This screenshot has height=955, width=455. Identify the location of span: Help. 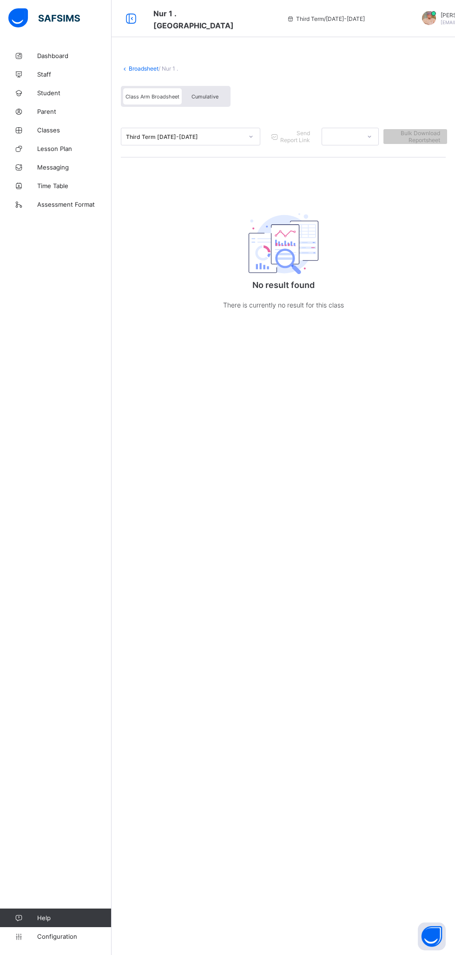
(74, 918).